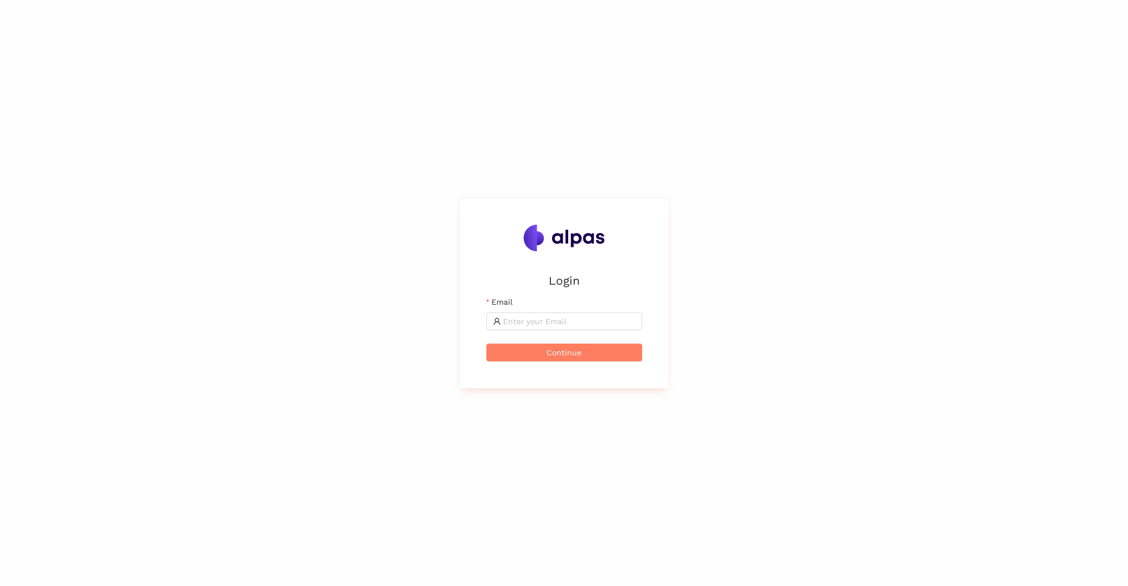 The width and height of the screenshot is (1128, 586). Describe the element at coordinates (564, 280) in the screenshot. I see `h2: Login` at that location.